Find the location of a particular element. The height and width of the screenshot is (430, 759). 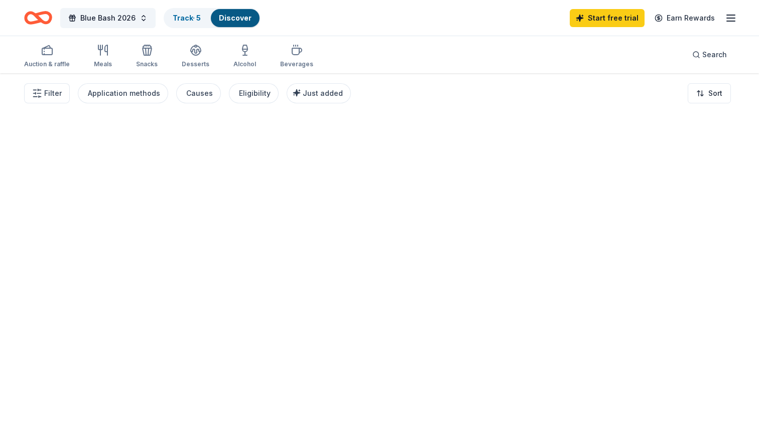

button: Blue Bash 2026 is located at coordinates (108, 18).